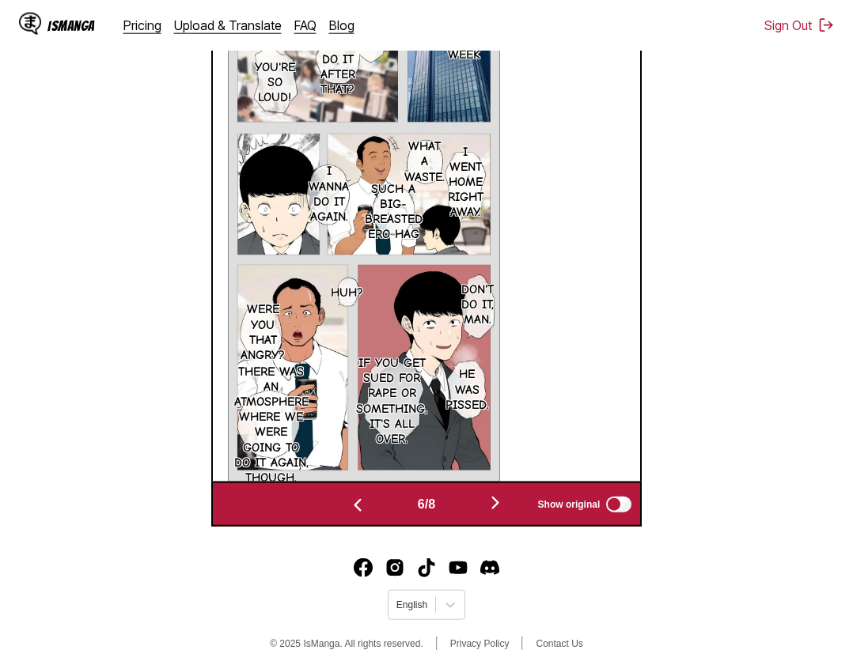 The image size is (853, 650). What do you see at coordinates (826, 25) in the screenshot?
I see `img: Sign out` at bounding box center [826, 25].